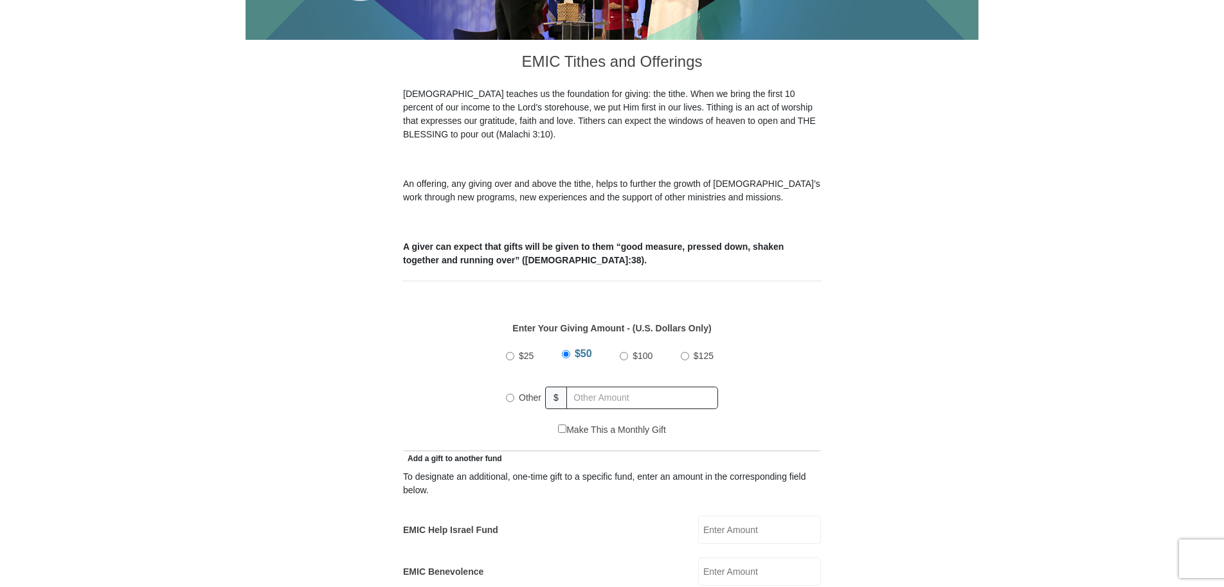  Describe the element at coordinates (530, 398) in the screenshot. I see `span: Other` at that location.